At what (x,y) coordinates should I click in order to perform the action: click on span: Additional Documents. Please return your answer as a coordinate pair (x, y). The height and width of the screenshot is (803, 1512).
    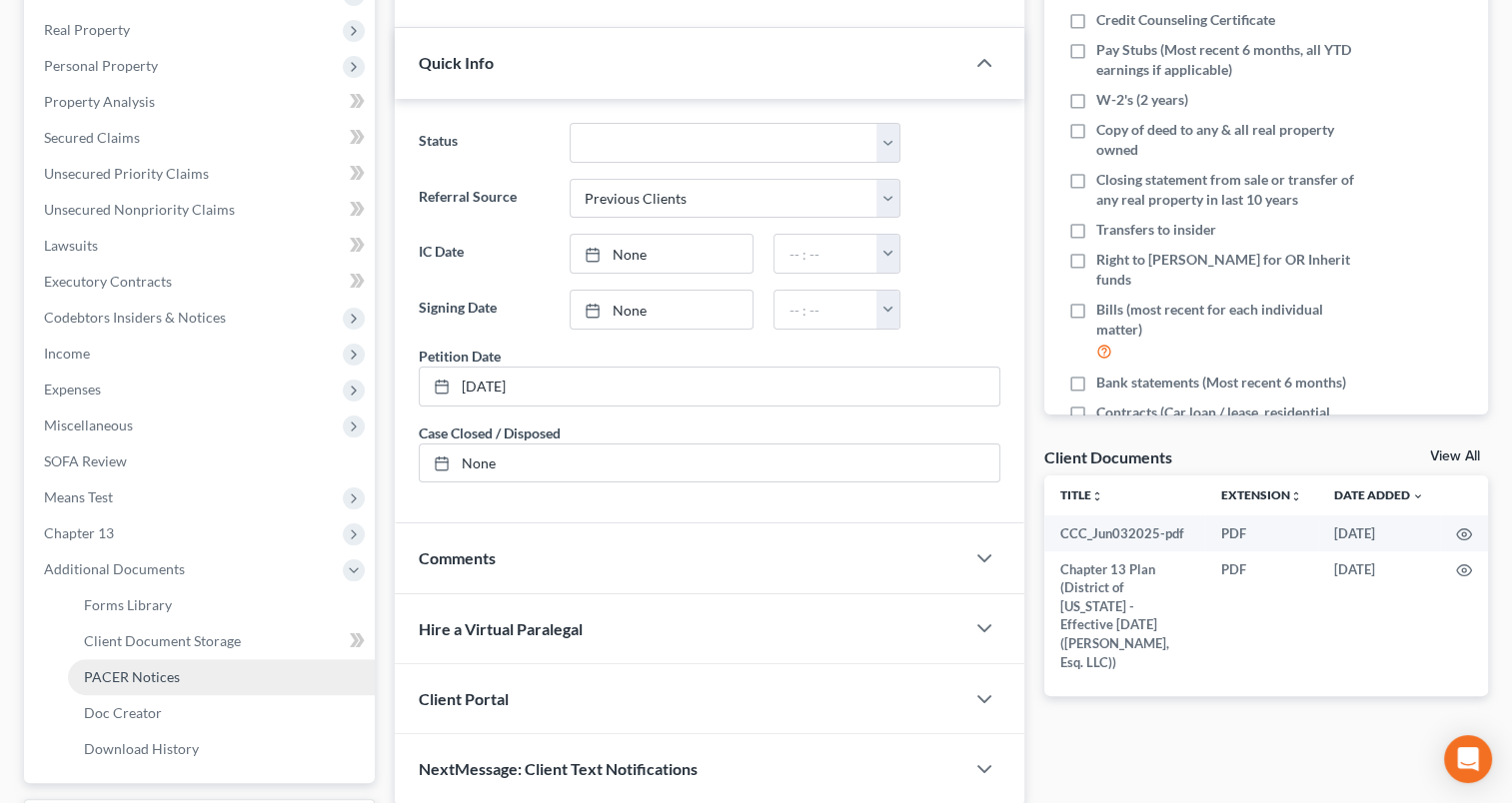
    Looking at the image, I should click on (114, 568).